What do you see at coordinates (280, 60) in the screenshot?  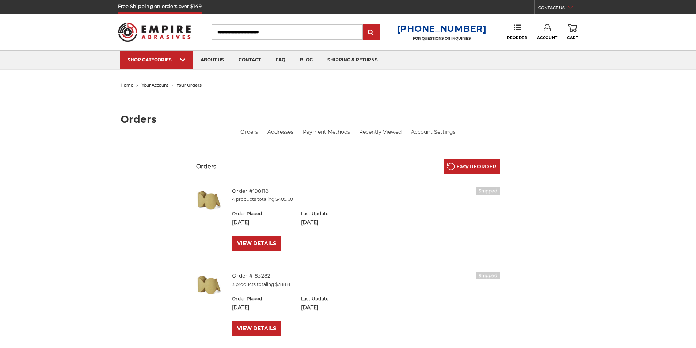 I see `a: faq` at bounding box center [280, 60].